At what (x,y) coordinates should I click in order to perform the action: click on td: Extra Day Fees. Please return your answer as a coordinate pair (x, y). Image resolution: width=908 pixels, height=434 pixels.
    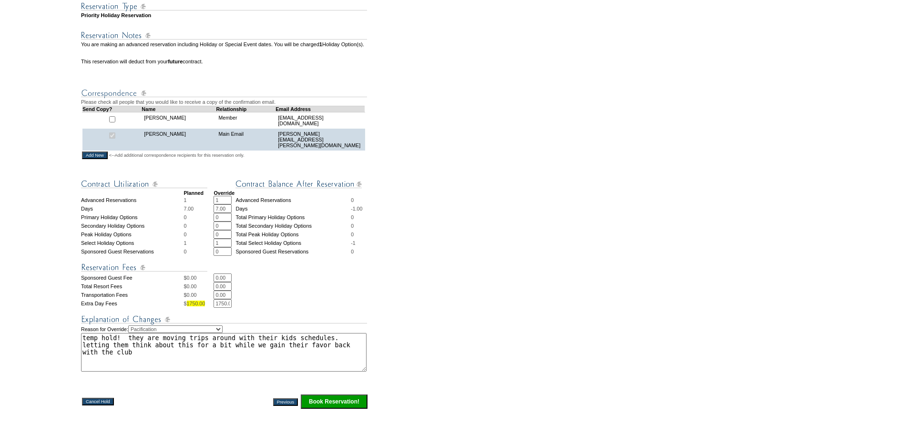
    Looking at the image, I should click on (132, 304).